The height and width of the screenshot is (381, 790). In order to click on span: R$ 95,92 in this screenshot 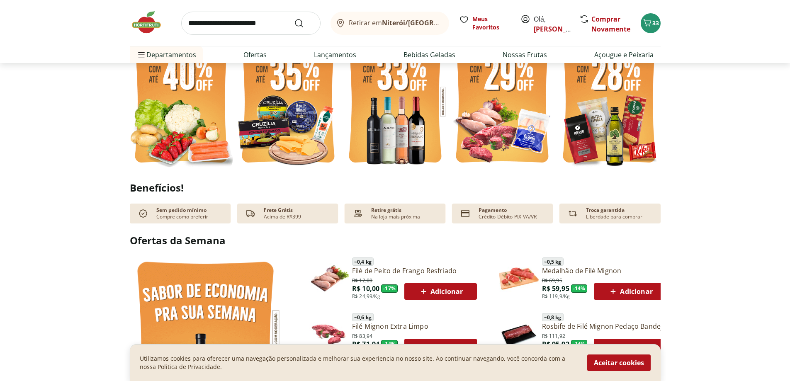, I will do `click(556, 344)`.